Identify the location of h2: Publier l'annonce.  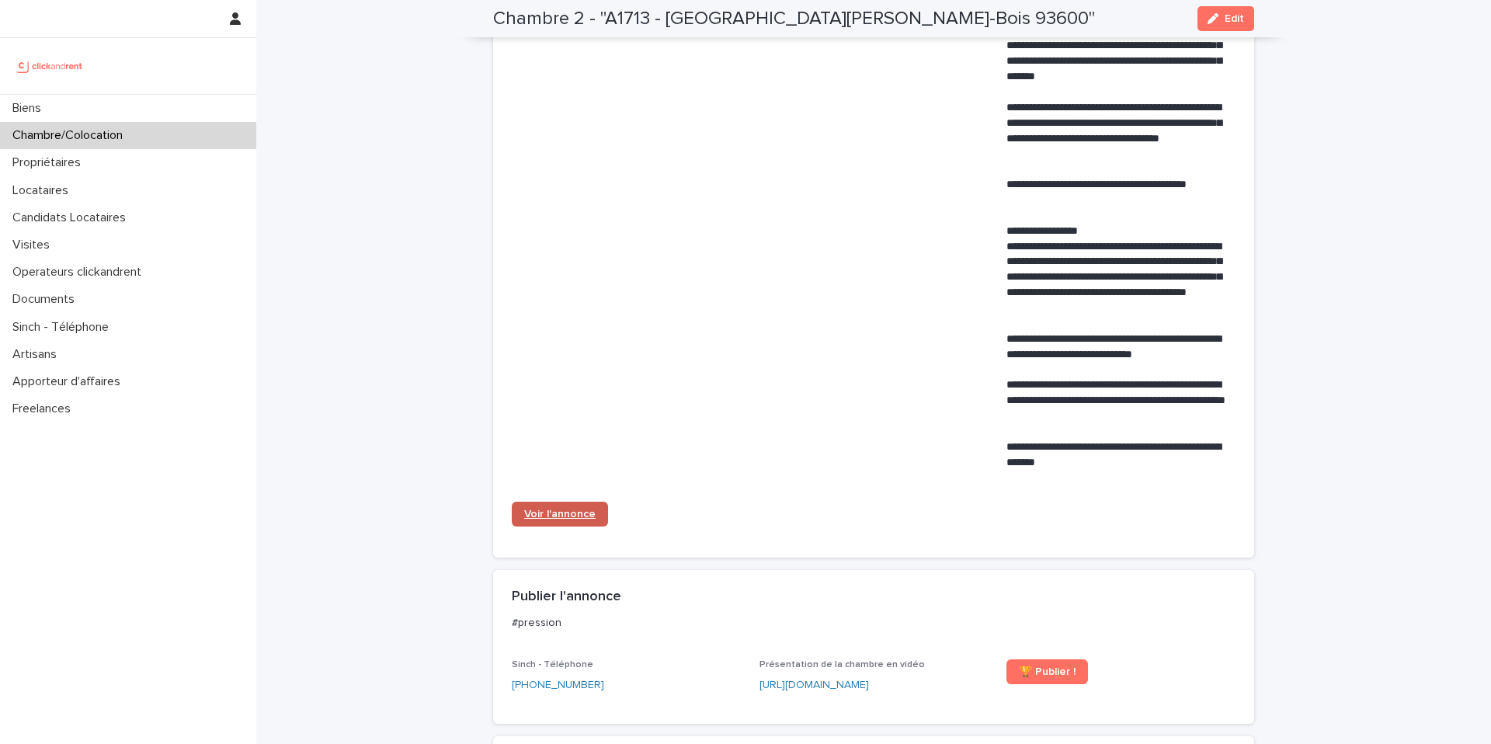
(566, 597).